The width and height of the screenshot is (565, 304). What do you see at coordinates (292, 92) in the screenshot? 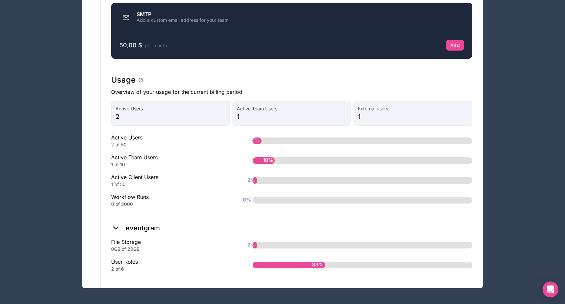
I see `p: Overview of your usage for the current billing period` at bounding box center [292, 92].